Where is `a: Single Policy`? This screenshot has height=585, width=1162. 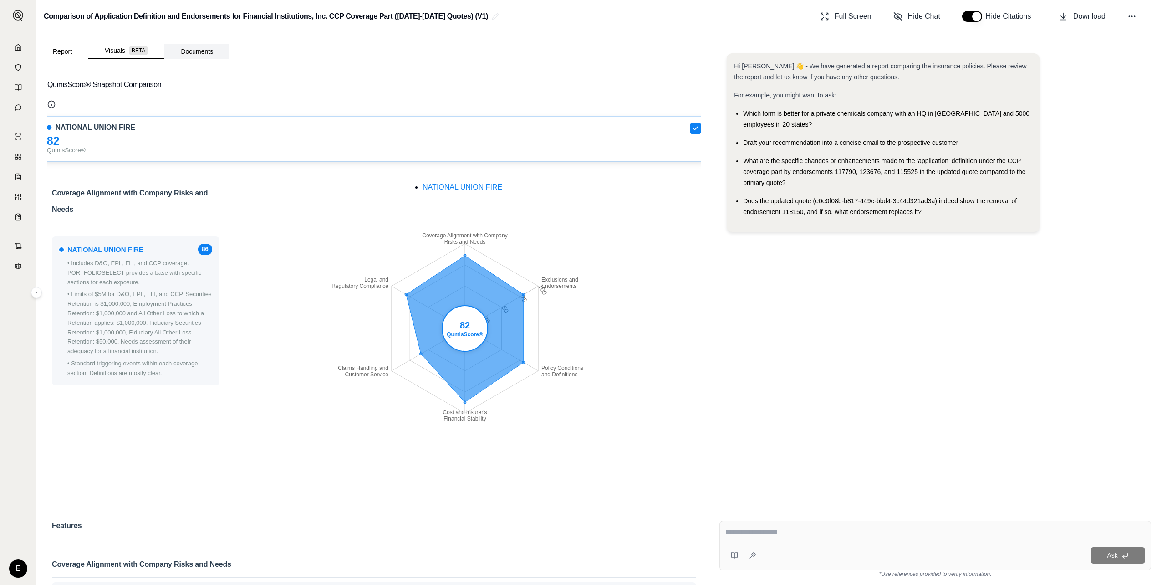
a: Single Policy is located at coordinates (18, 137).